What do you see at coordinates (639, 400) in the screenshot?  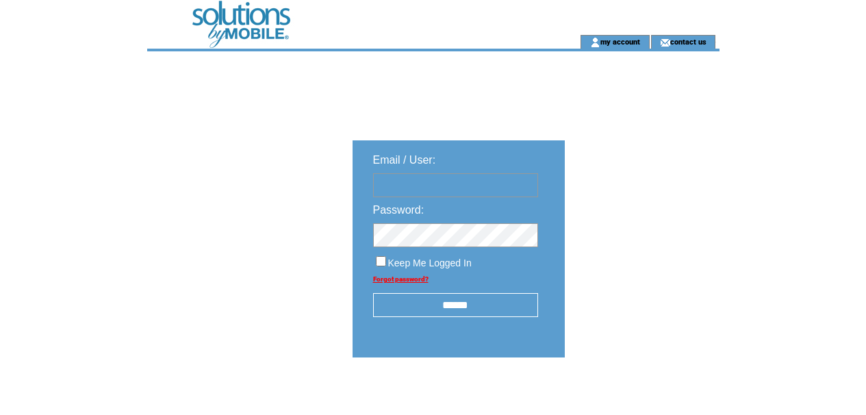 I see `img: transparent.png;jsessionid=562A53712E12B03A4004A90C4279FE7F` at bounding box center [639, 400].